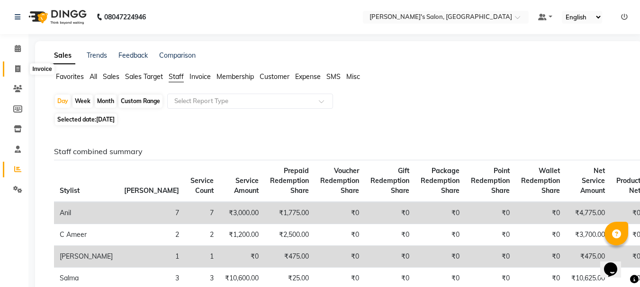  Describe the element at coordinates (56, 17) in the screenshot. I see `img: logo` at that location.